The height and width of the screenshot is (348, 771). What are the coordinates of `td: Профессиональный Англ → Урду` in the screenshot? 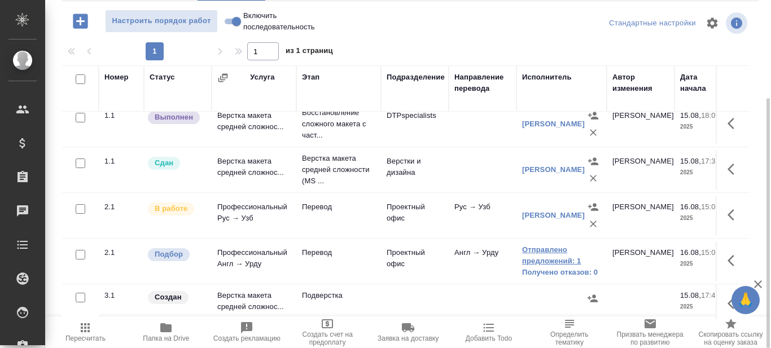 It's located at (254, 261).